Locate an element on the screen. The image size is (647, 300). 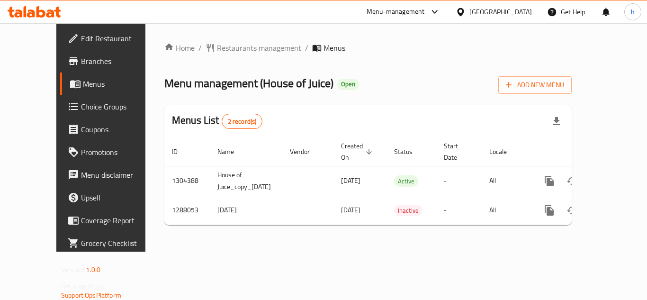
span: Menu management ( House of Juice ) is located at coordinates (249, 83).